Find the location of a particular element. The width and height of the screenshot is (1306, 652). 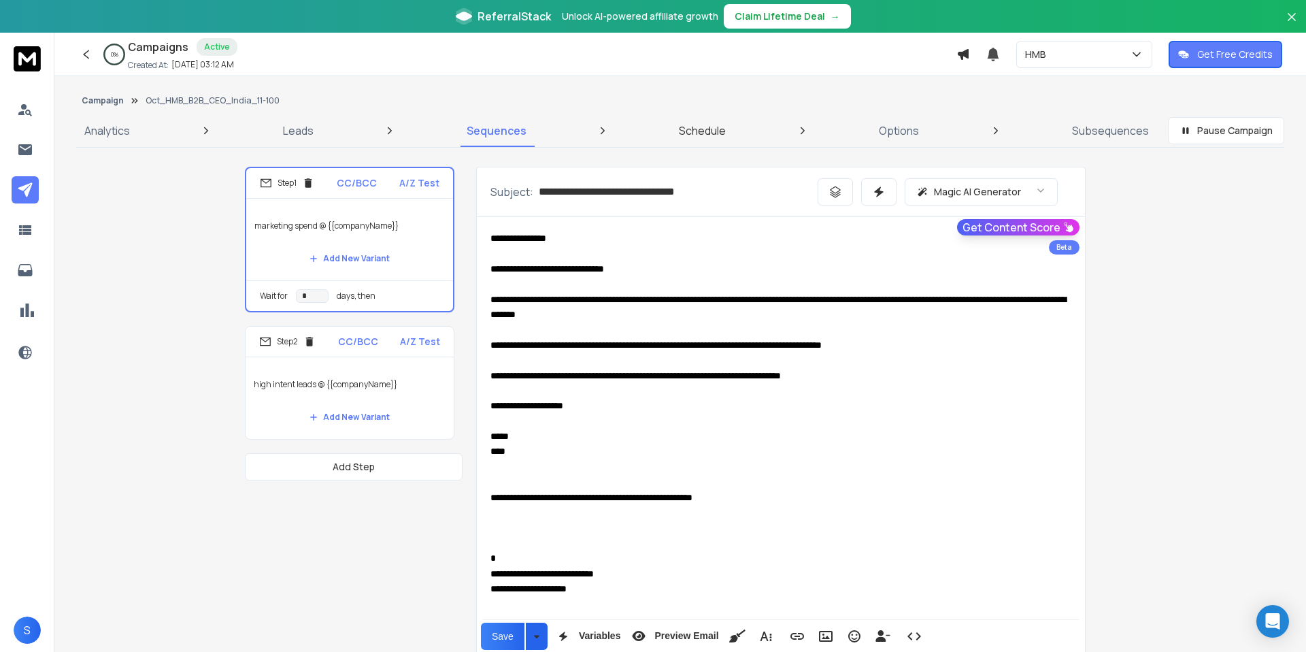

button: Insert Link (⌘K) is located at coordinates (797, 636).